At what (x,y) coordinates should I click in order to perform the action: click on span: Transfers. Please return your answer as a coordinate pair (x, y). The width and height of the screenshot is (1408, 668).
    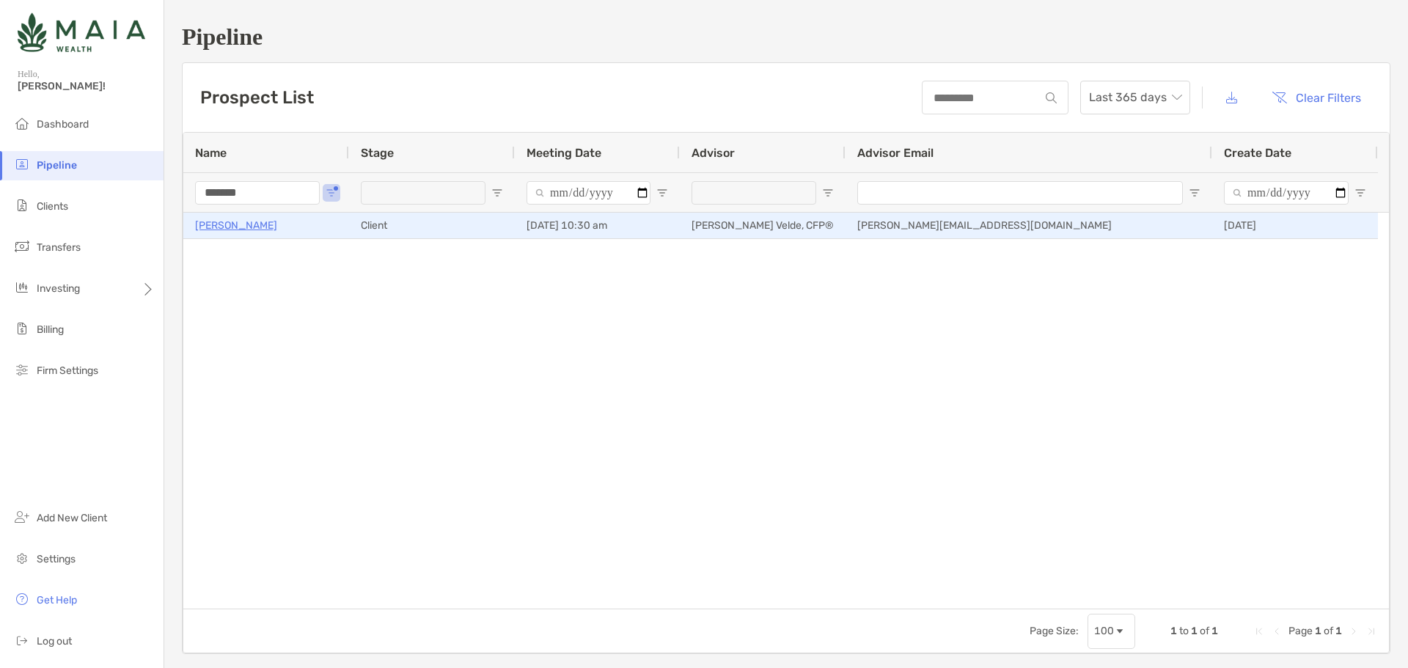
    Looking at the image, I should click on (59, 247).